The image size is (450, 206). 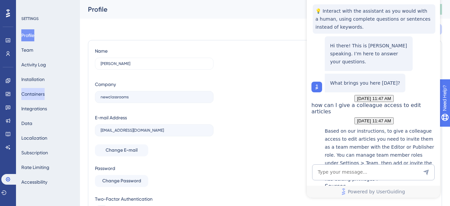 What do you see at coordinates (34, 138) in the screenshot?
I see `button: Localization` at bounding box center [34, 138].